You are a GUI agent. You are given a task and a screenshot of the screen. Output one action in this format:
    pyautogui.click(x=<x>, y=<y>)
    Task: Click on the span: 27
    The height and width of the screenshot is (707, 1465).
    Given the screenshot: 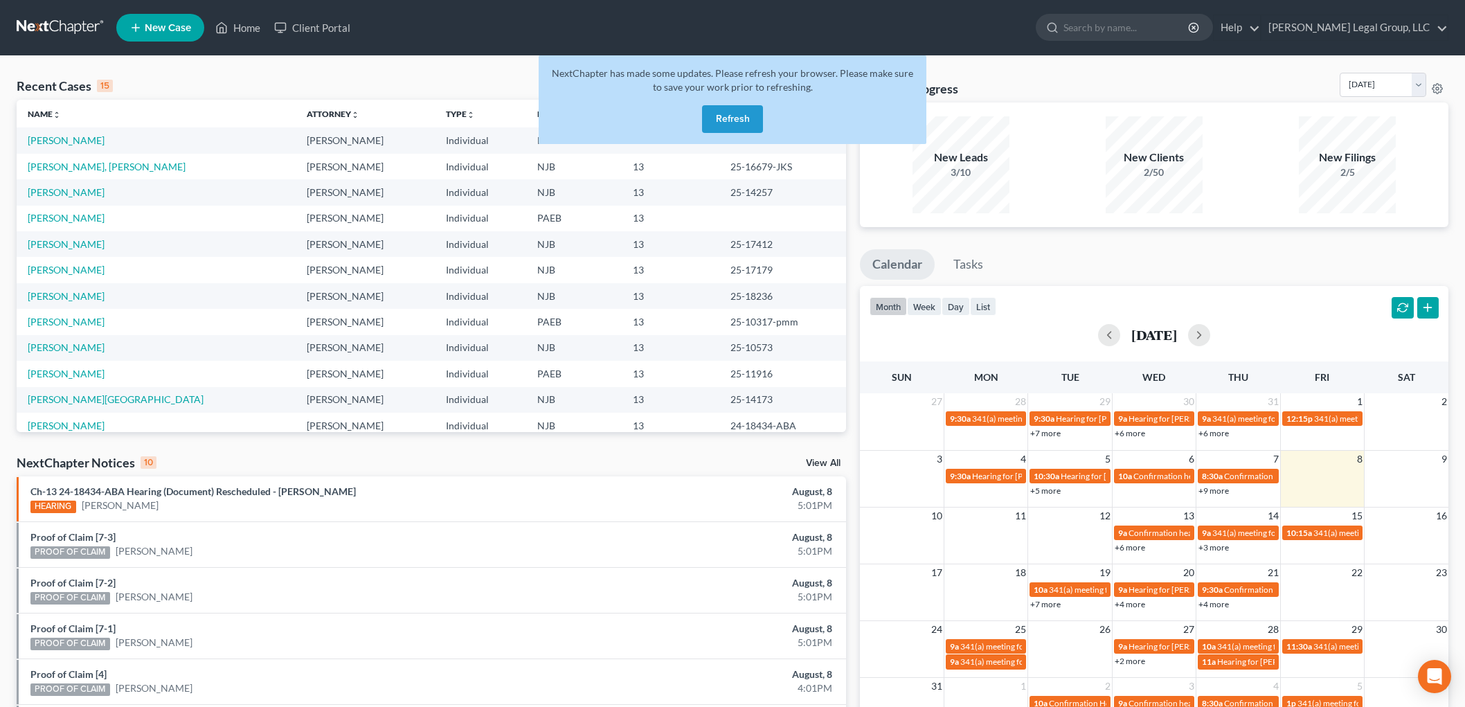 What is the action you would take?
    pyautogui.click(x=1189, y=629)
    